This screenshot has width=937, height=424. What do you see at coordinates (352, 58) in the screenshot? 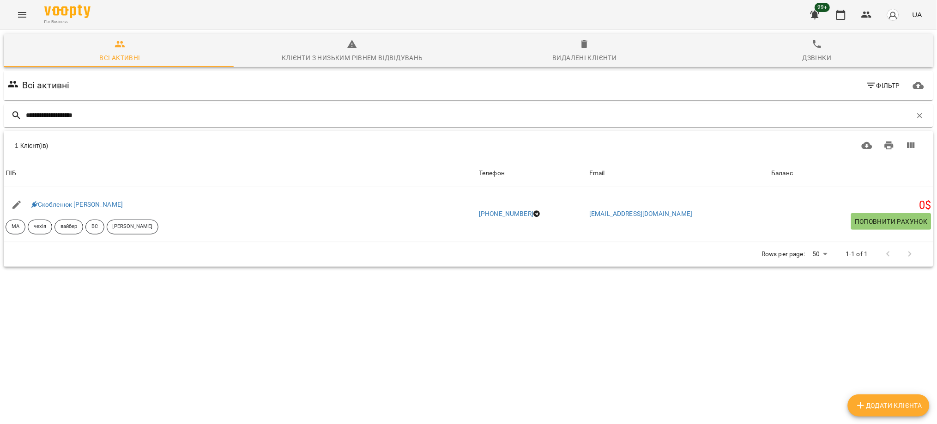
I see `div: Клієнти з низьким рівнем відвідувань` at bounding box center [352, 58].